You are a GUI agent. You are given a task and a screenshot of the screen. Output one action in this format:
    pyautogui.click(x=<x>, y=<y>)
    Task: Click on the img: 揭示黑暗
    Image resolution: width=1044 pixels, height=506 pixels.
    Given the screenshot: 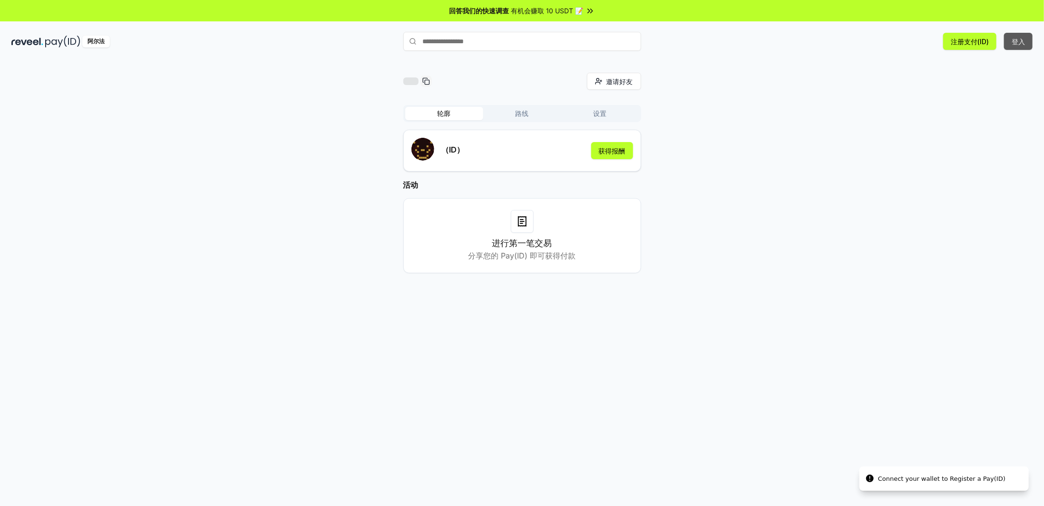 What is the action you would take?
    pyautogui.click(x=27, y=41)
    